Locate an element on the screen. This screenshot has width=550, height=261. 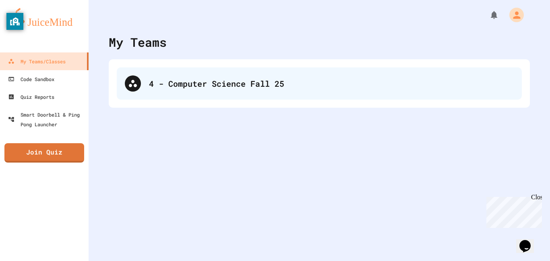
div: My Account is located at coordinates (514, 15).